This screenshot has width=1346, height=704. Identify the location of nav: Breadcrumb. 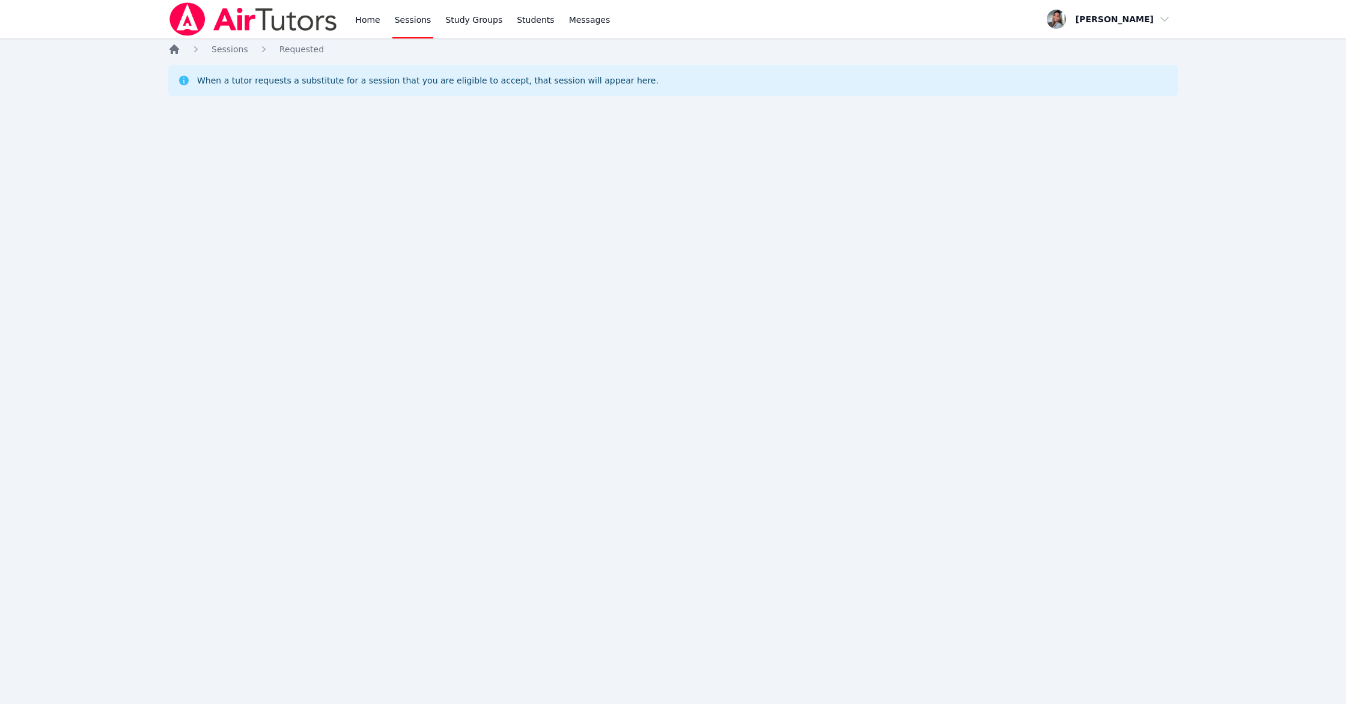
(673, 49).